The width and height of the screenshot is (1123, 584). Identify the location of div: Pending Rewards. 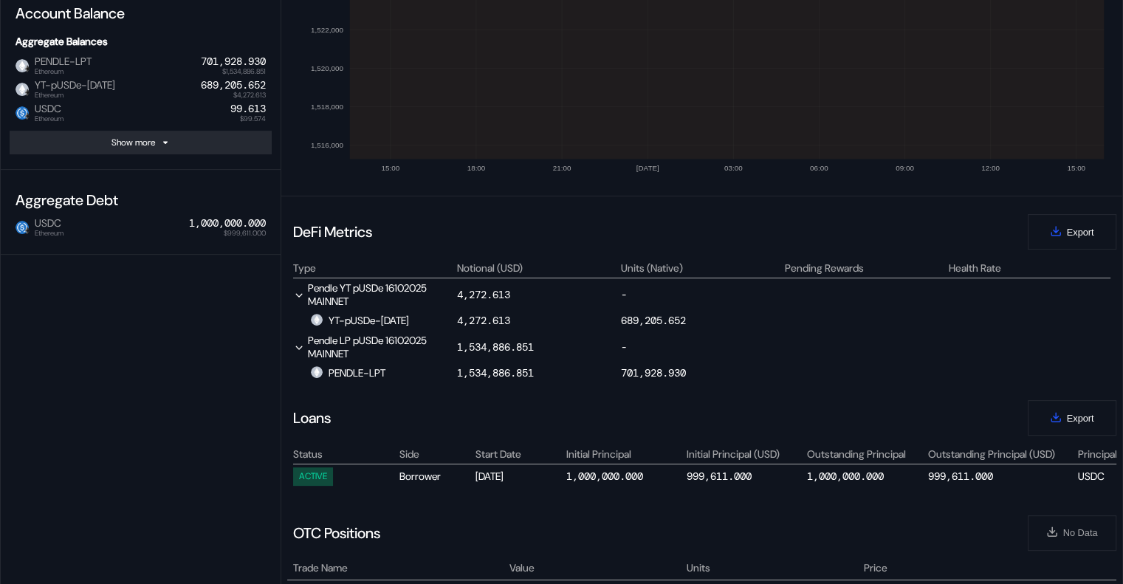
(824, 268).